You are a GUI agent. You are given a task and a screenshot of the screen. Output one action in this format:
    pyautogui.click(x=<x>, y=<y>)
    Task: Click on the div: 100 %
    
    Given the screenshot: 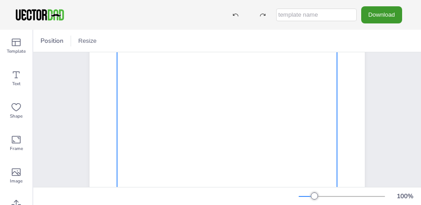 What is the action you would take?
    pyautogui.click(x=405, y=196)
    